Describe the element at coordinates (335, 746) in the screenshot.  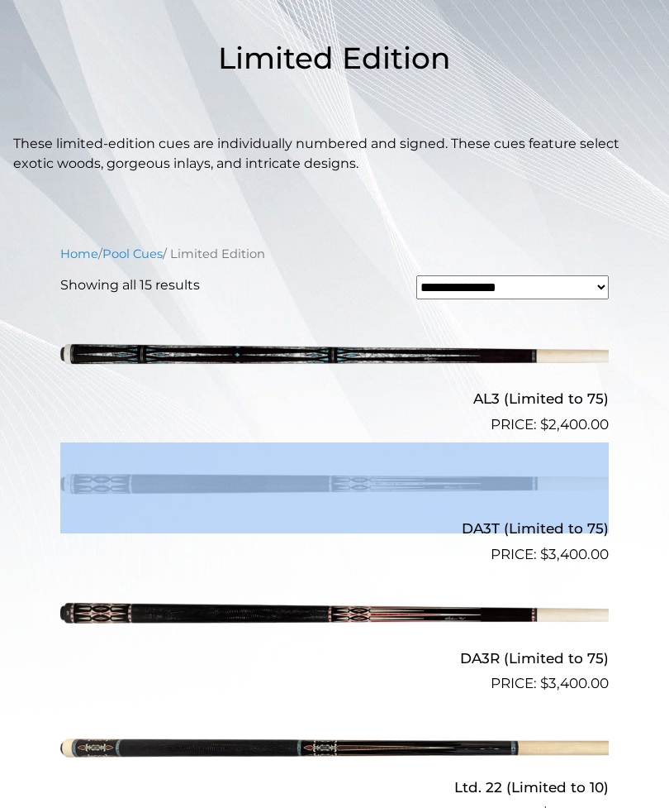
I see `img: Ltd. 22 (Limited to 10)` at that location.